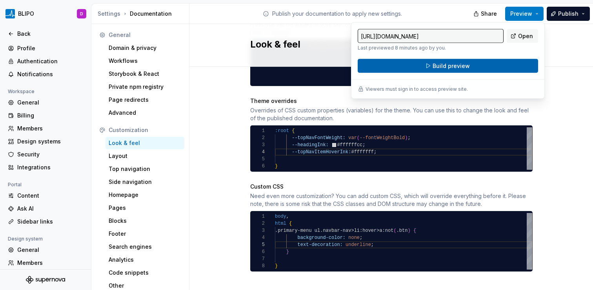 The height and width of the screenshot is (290, 593). What do you see at coordinates (46, 195) in the screenshot?
I see `a: Content` at bounding box center [46, 195].